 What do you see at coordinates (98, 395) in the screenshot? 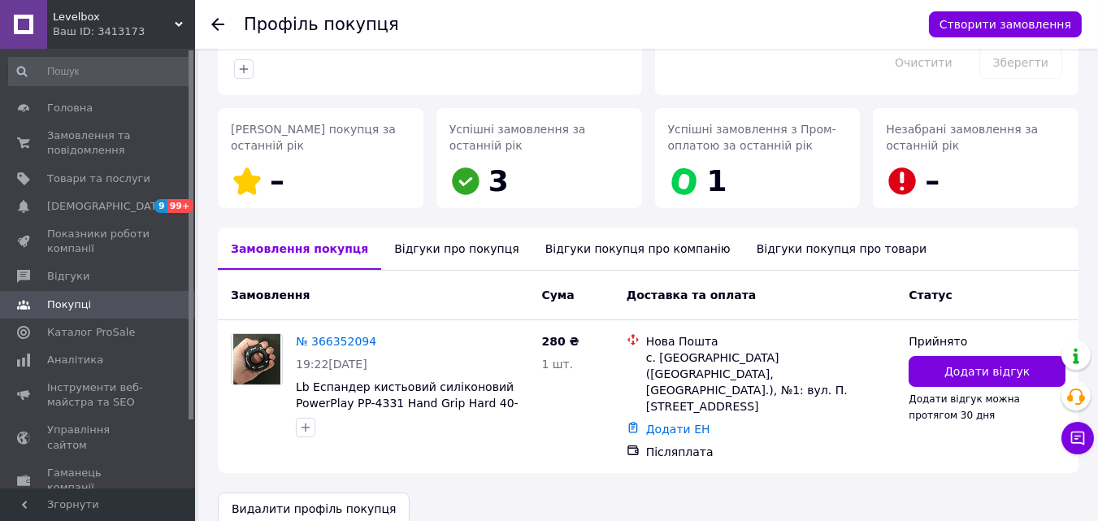
I see `span: Інструменти веб-майстра та SEO` at bounding box center [98, 395].